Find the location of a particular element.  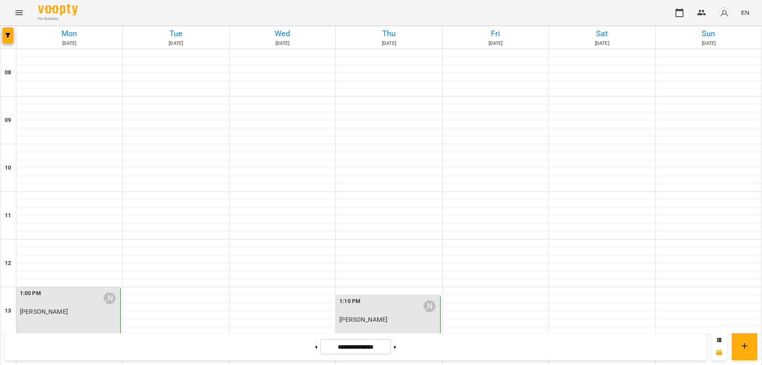

h6: 08 is located at coordinates (8, 73).